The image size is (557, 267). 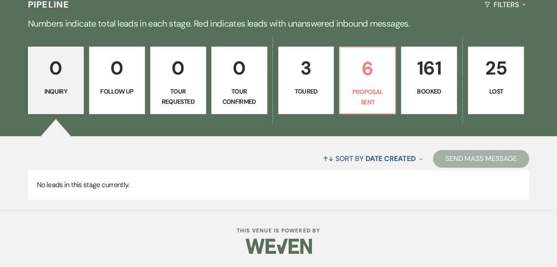 I want to click on img: Weven Logo, so click(x=279, y=246).